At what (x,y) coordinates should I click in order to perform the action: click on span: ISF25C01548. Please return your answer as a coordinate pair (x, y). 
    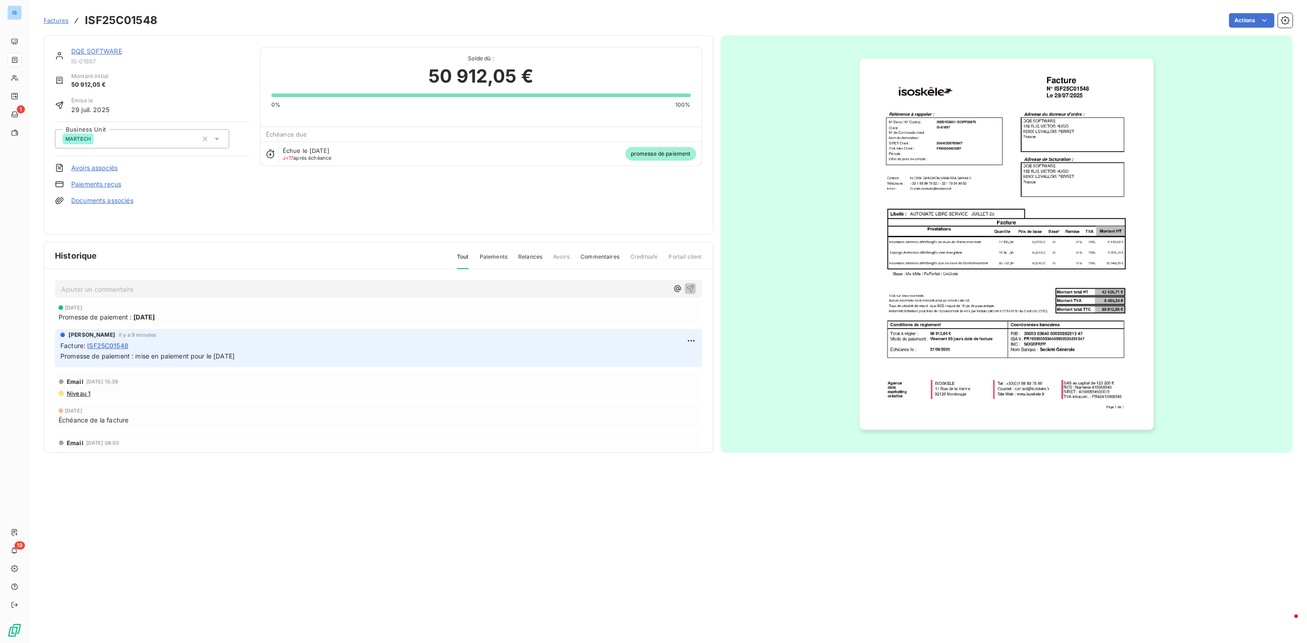
    Looking at the image, I should click on (108, 345).